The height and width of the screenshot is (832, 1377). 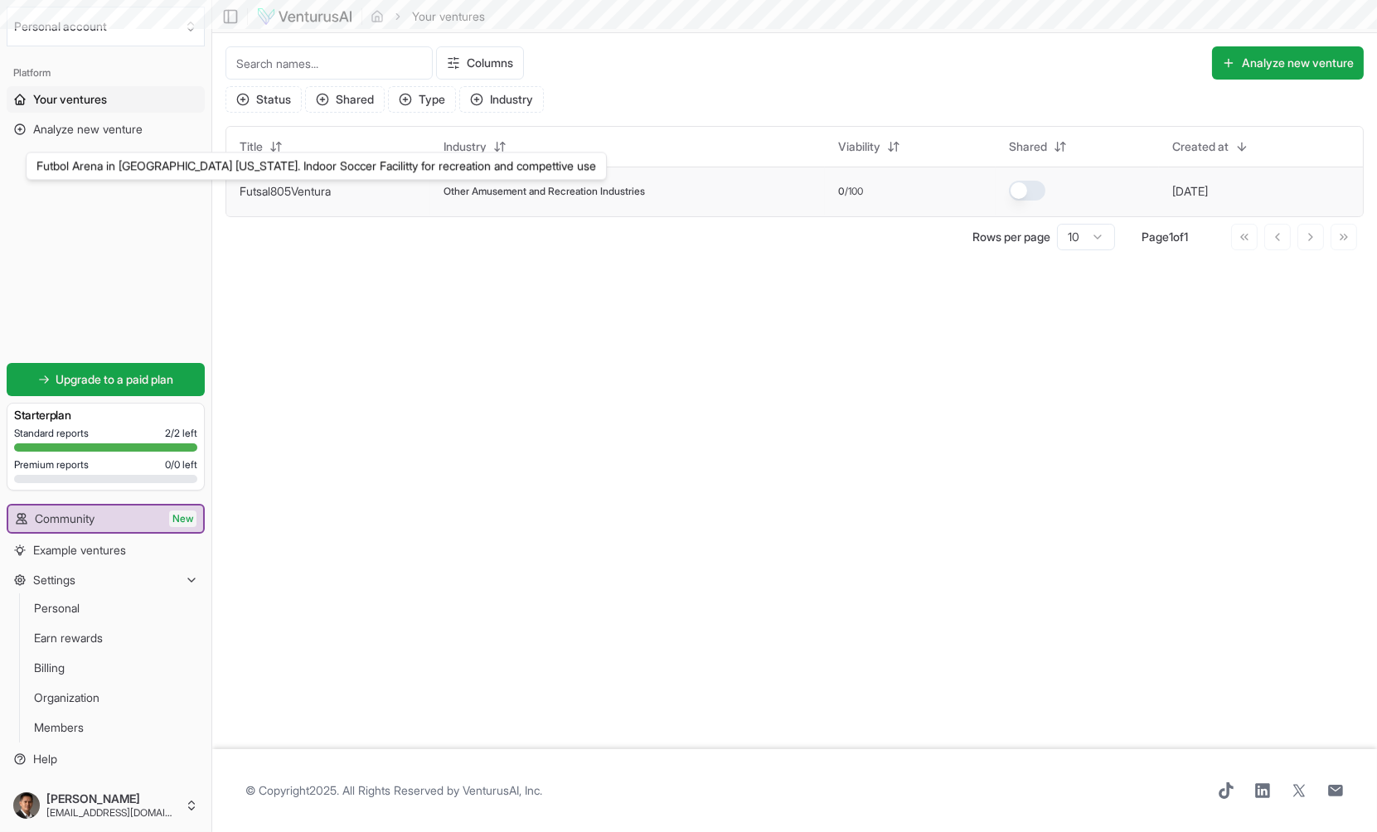 What do you see at coordinates (1155, 236) in the screenshot?
I see `span: Page` at bounding box center [1155, 236].